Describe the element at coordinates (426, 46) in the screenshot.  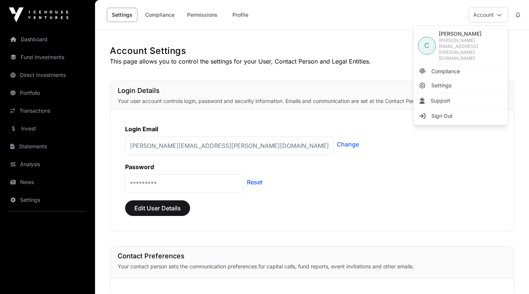
I see `span: C` at that location.